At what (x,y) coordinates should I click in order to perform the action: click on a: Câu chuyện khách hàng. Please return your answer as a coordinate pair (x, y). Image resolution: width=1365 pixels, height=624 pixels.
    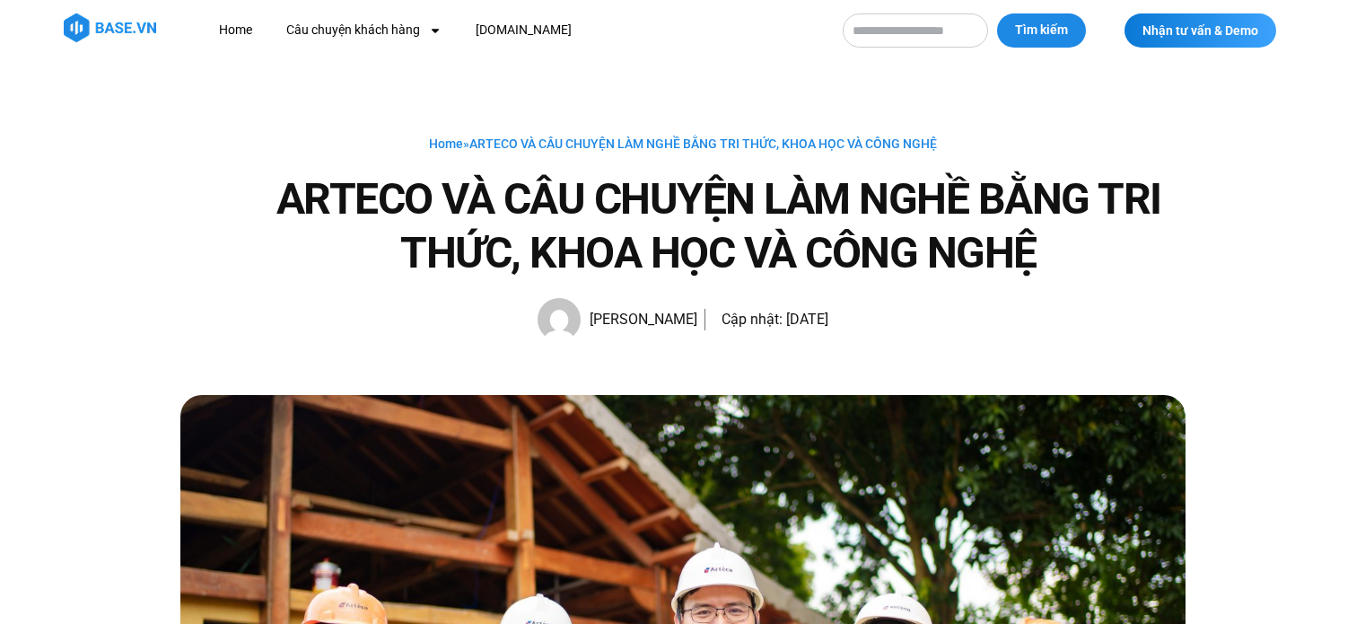
    Looking at the image, I should click on (363, 30).